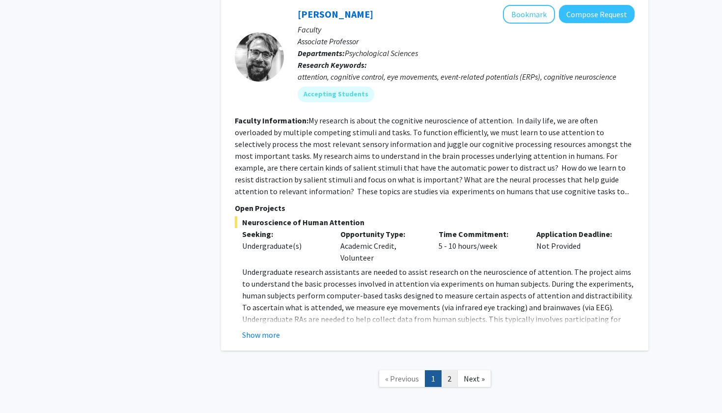 The image size is (722, 413). I want to click on button: Show more, so click(261, 334).